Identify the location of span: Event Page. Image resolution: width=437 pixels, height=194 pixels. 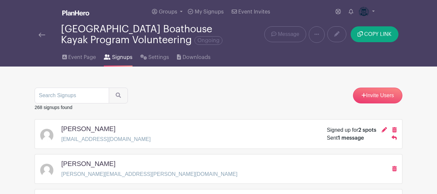
(82, 57).